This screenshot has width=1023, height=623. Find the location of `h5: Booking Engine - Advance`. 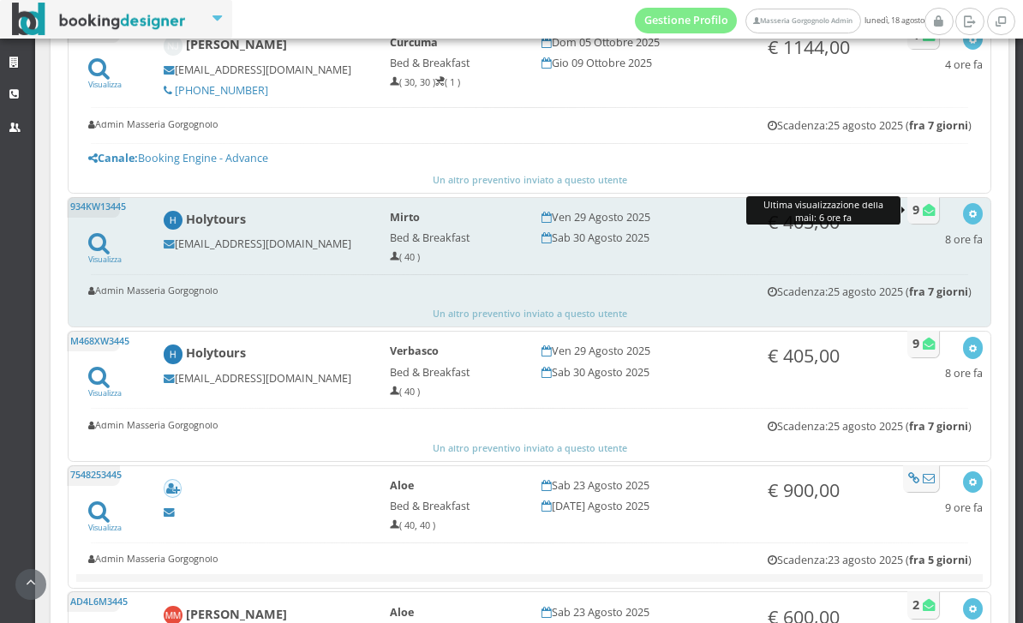

h5: Booking Engine - Advance is located at coordinates (529, 158).